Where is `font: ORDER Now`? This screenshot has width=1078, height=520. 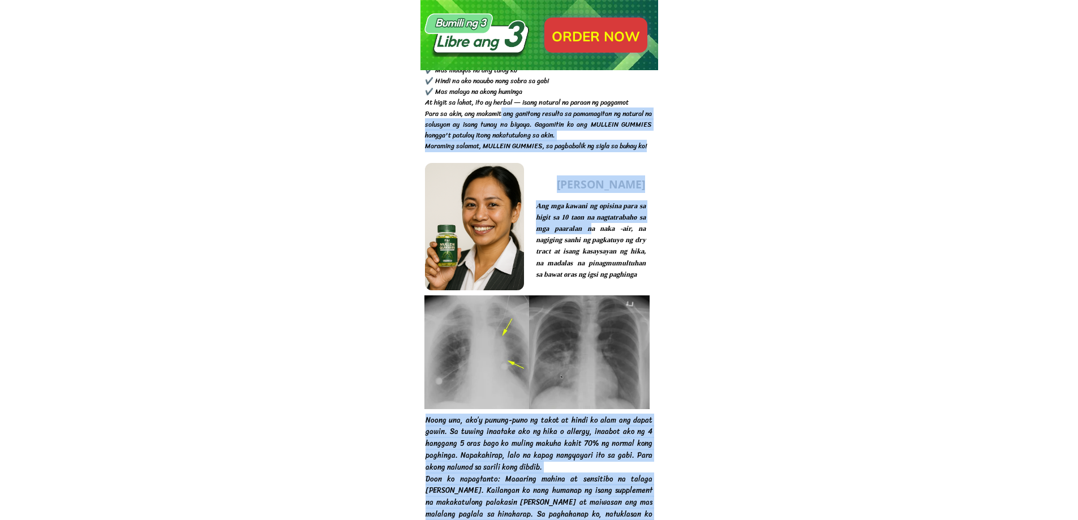
font: ORDER Now is located at coordinates (596, 36).